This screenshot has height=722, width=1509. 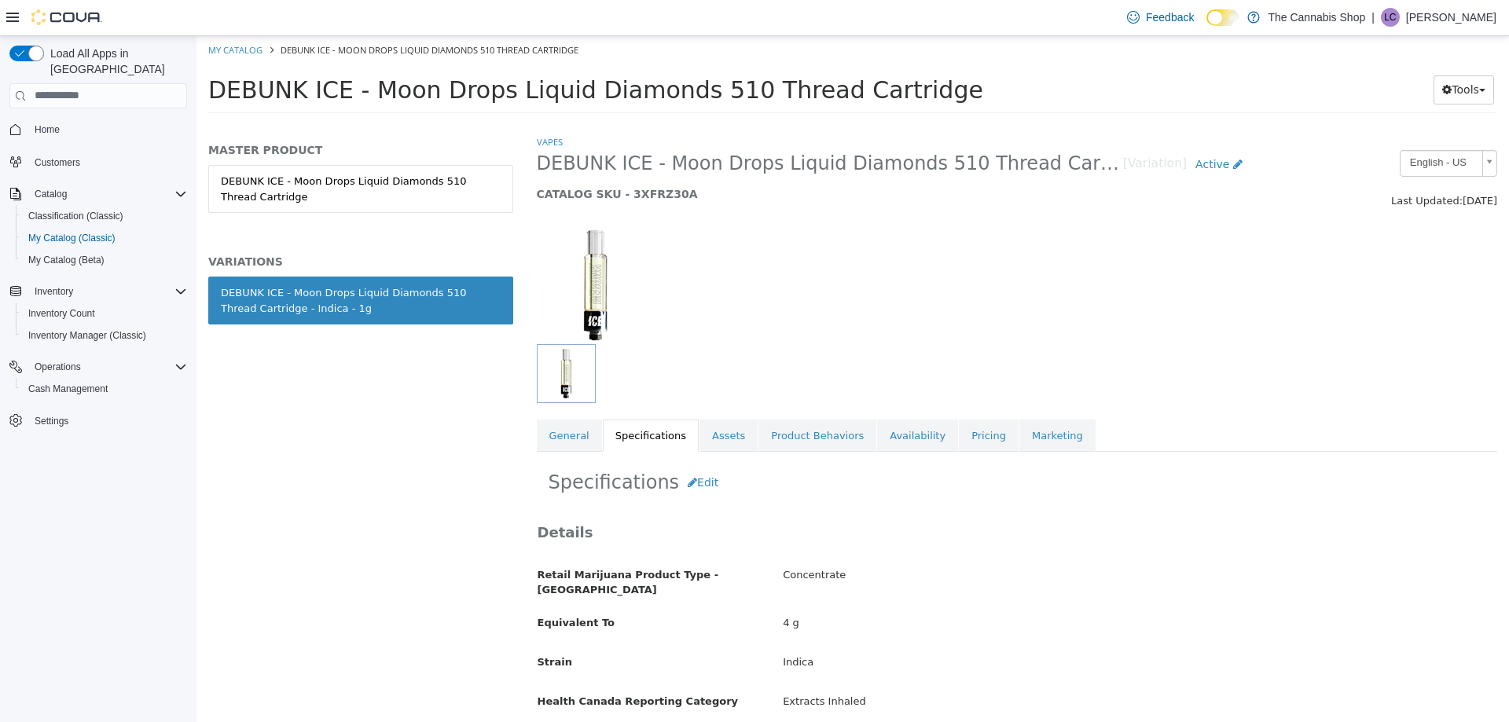 What do you see at coordinates (943, 626) in the screenshot?
I see `div: Indica` at bounding box center [943, 626].